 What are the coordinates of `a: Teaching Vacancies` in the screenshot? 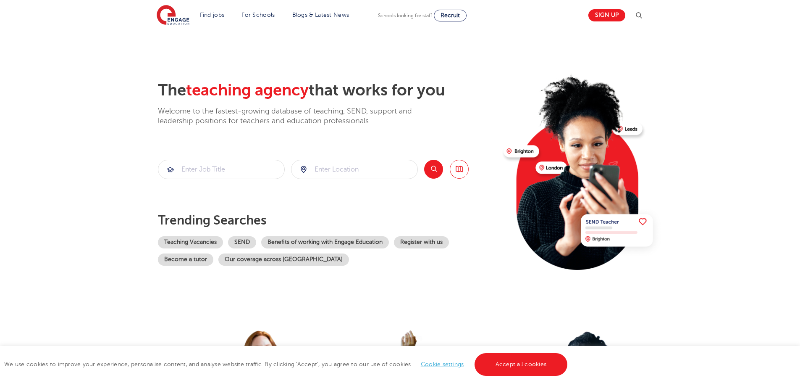 It's located at (190, 242).